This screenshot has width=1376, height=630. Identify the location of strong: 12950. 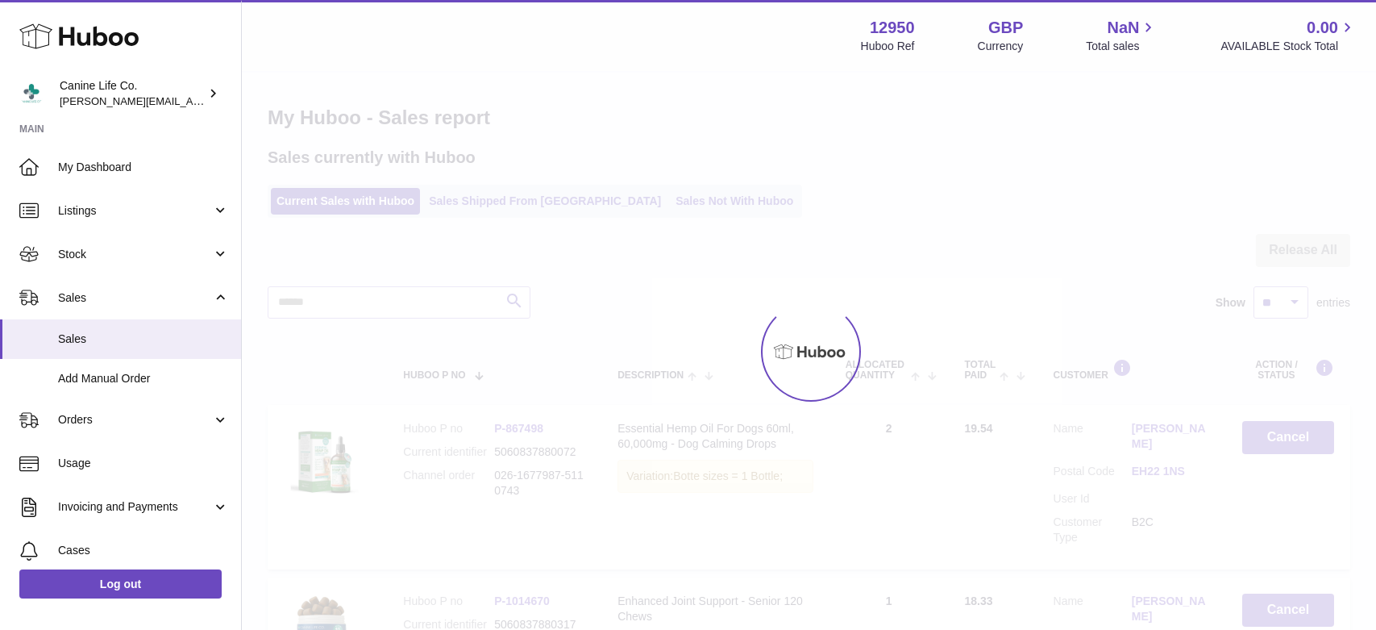
(892, 27).